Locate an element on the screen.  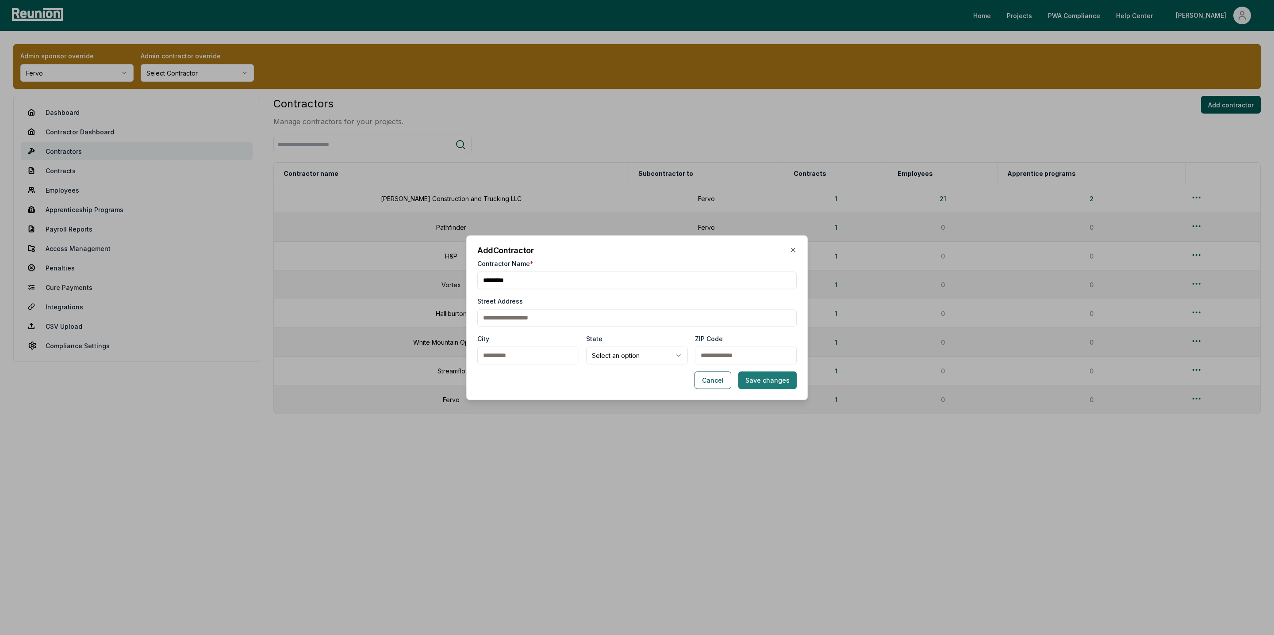
label: State is located at coordinates (594, 338).